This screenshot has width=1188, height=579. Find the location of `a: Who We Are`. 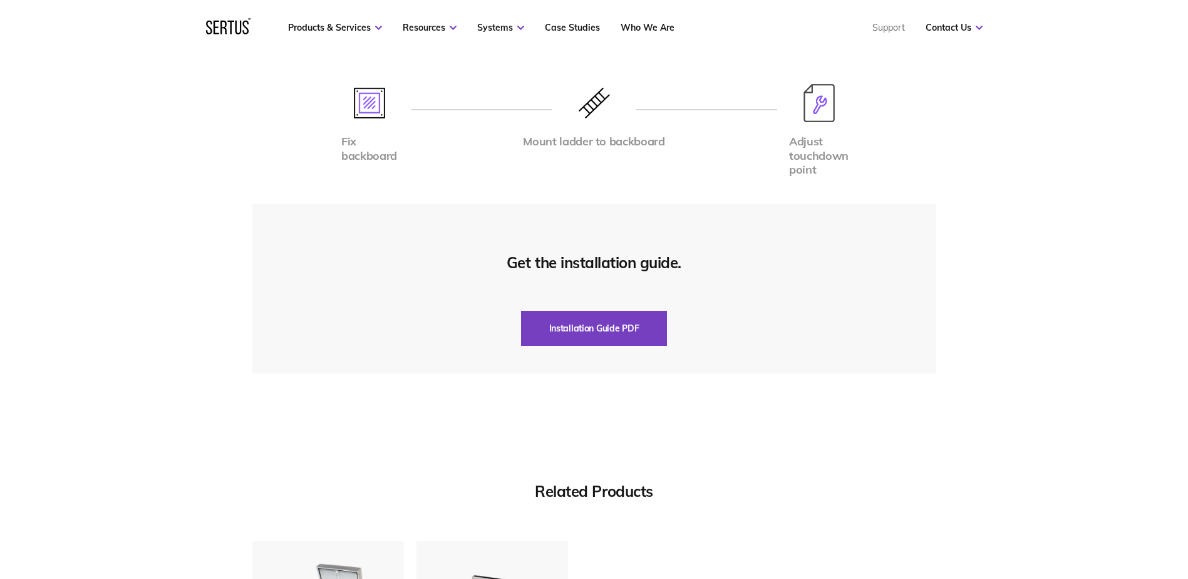

a: Who We Are is located at coordinates (648, 28).